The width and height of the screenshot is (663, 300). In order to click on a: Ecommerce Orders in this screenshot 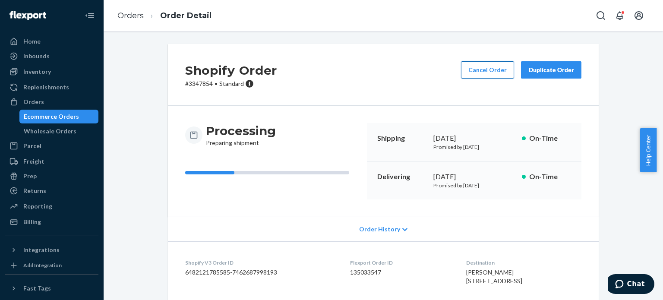, I will do `click(59, 116)`.